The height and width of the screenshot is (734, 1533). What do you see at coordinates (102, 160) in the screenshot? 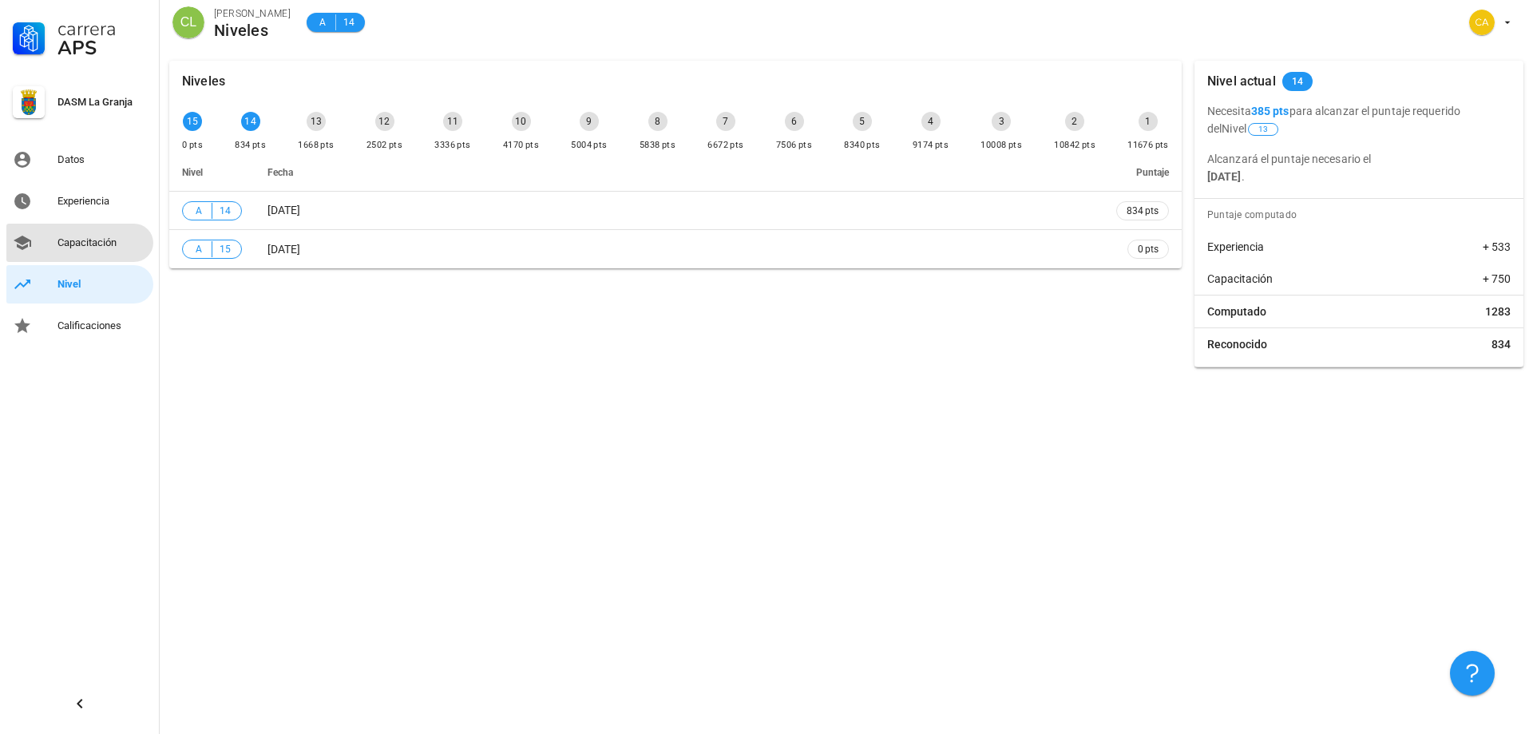
I see `div: Datos` at bounding box center [102, 160].